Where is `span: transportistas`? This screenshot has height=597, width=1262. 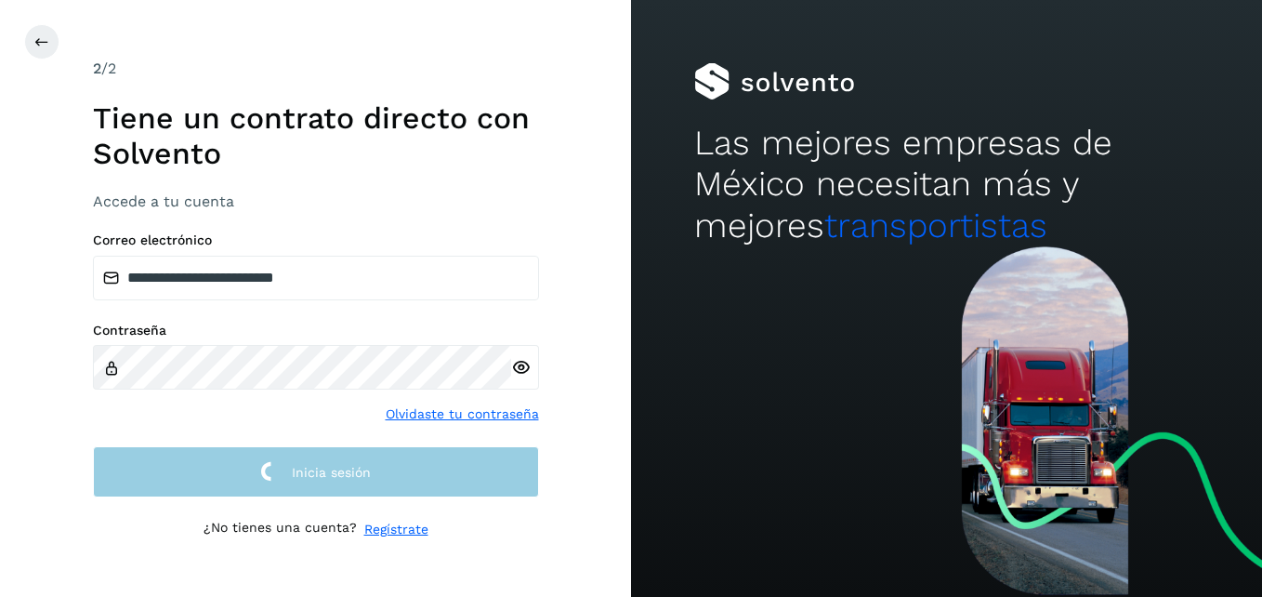
span: transportistas is located at coordinates (936, 225).